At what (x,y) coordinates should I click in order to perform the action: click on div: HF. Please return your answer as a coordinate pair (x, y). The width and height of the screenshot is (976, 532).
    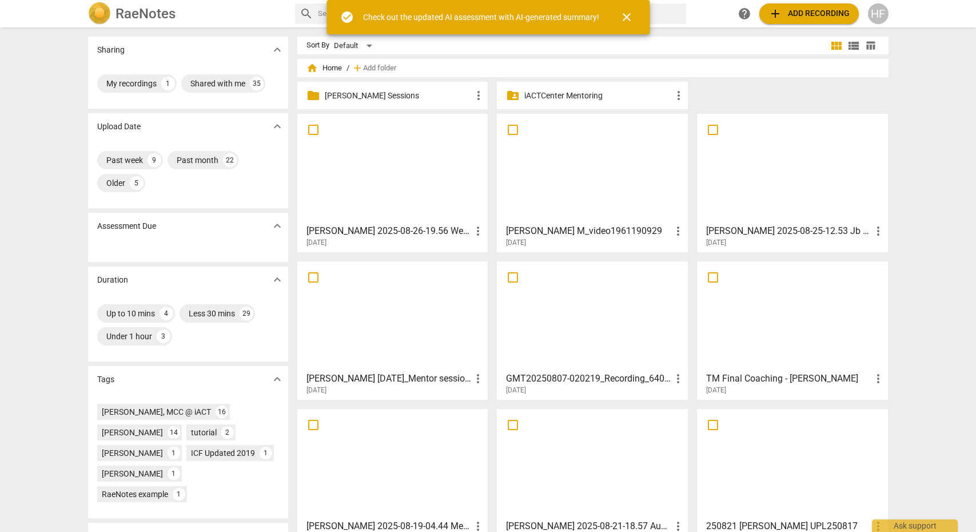
    Looking at the image, I should click on (879, 14).